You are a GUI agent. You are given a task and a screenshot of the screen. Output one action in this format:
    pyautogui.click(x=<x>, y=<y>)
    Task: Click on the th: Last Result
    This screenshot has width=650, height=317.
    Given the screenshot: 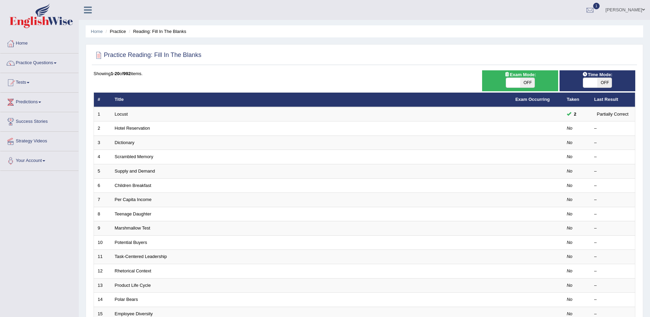 What is the action you would take?
    pyautogui.click(x=613, y=100)
    